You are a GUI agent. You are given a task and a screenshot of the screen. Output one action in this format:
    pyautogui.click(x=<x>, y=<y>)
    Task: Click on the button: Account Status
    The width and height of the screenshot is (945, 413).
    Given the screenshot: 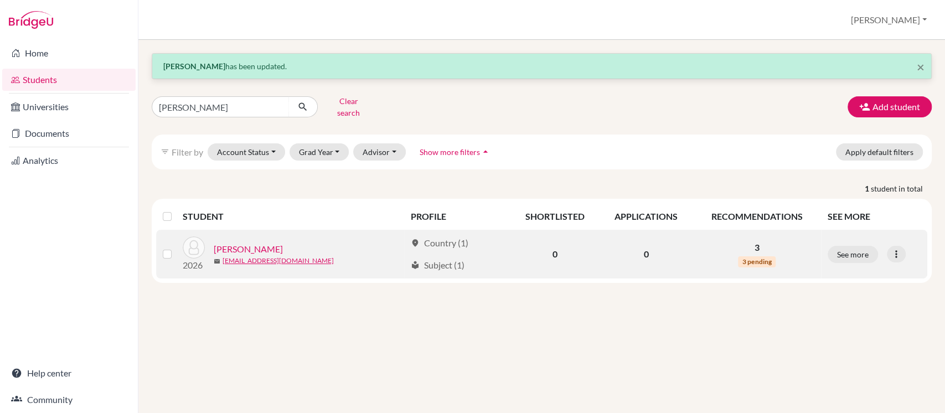 What is the action you would take?
    pyautogui.click(x=246, y=152)
    